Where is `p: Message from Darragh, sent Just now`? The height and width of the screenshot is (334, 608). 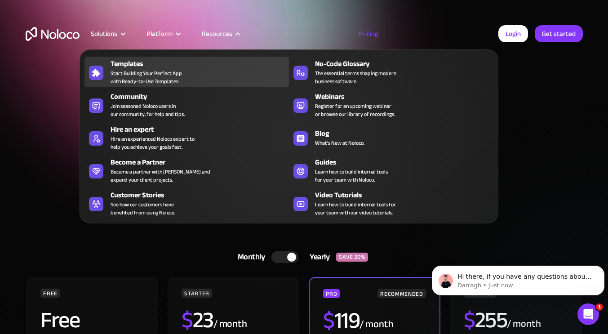 p: Message from Darragh, sent Just now is located at coordinates (97, 39).